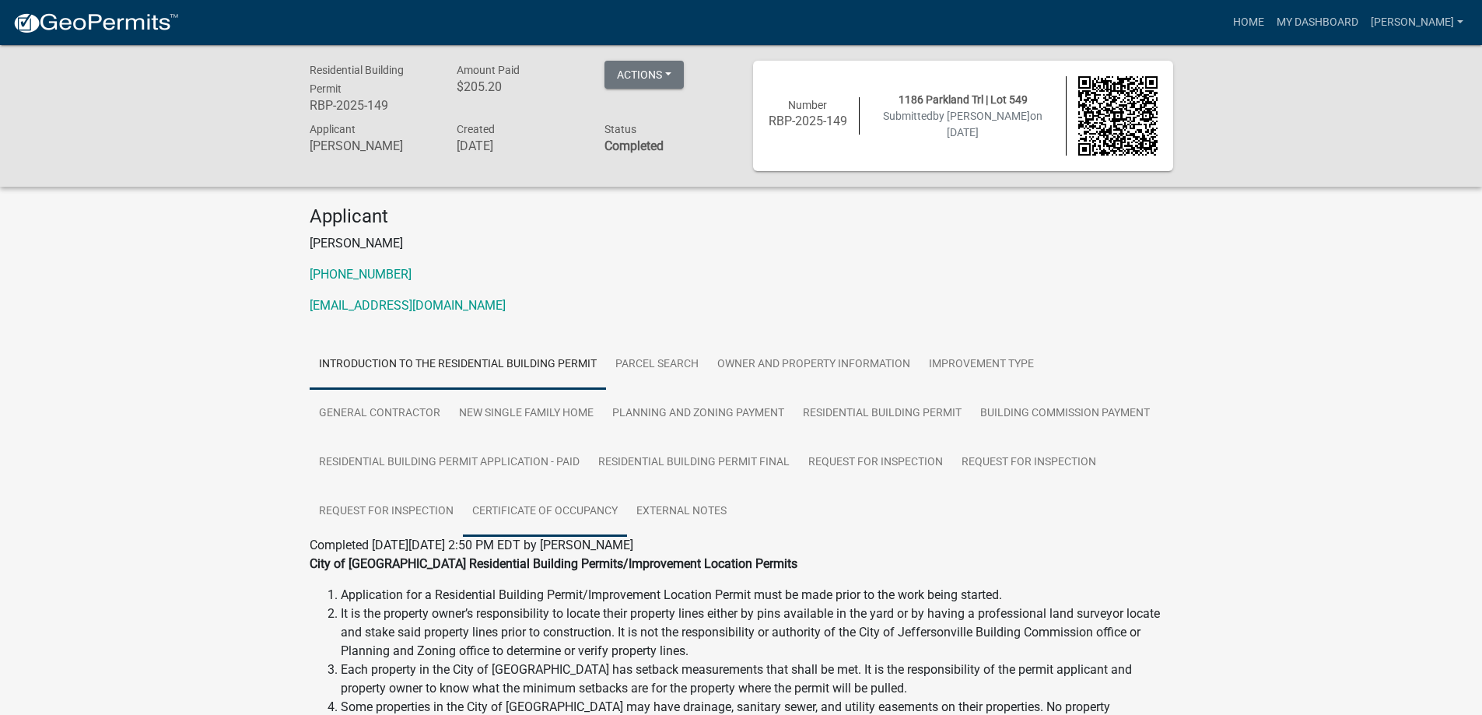  I want to click on li: It is the property owner’s responsibility to locate their property lines either by pins available..., so click(757, 633).